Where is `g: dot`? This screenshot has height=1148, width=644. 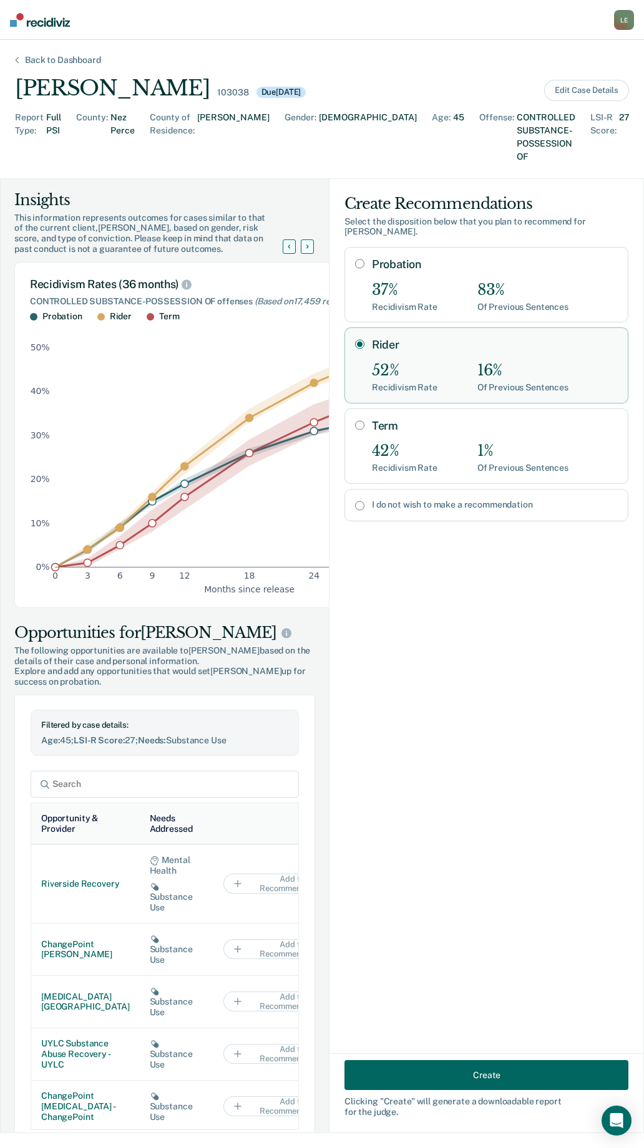 g: dot is located at coordinates (249, 453).